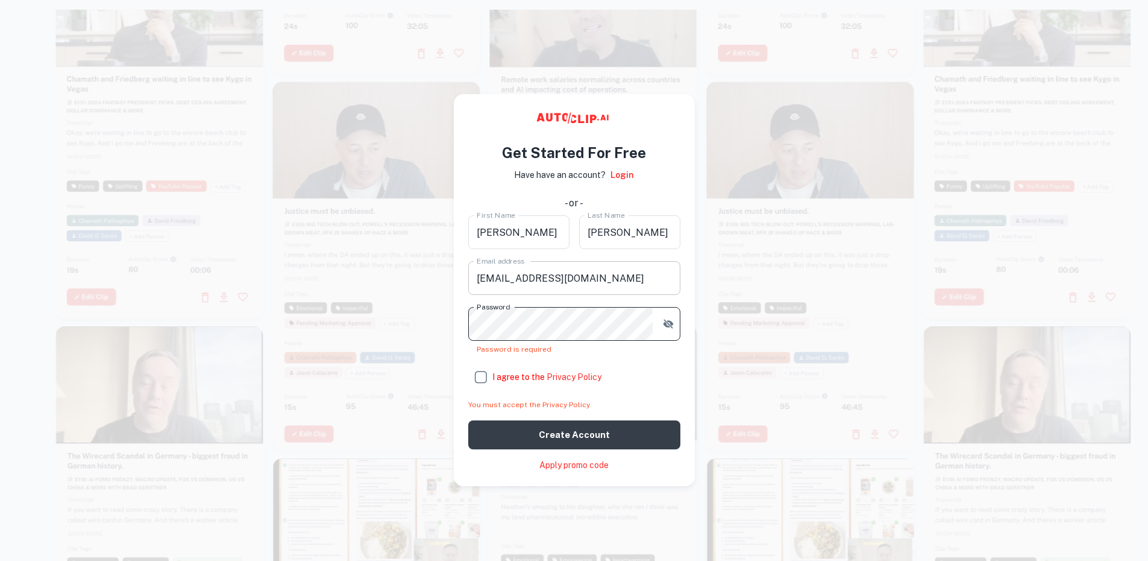 The image size is (1148, 561). I want to click on button: Create account, so click(574, 435).